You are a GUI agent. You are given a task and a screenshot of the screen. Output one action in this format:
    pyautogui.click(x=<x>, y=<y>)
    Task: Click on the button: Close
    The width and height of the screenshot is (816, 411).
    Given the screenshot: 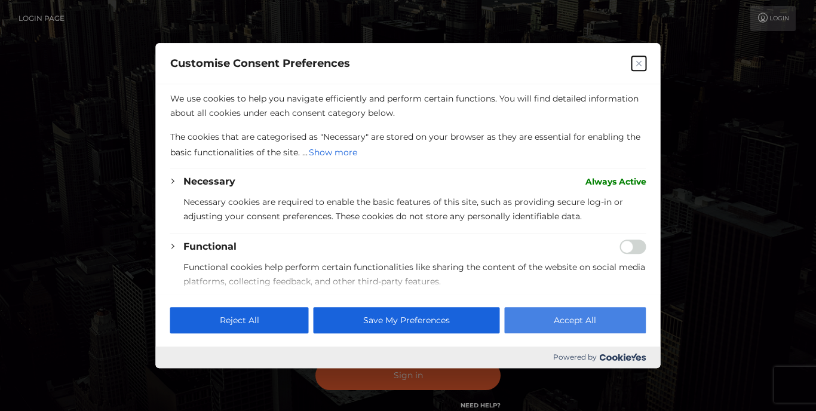 What is the action you would take?
    pyautogui.click(x=639, y=63)
    